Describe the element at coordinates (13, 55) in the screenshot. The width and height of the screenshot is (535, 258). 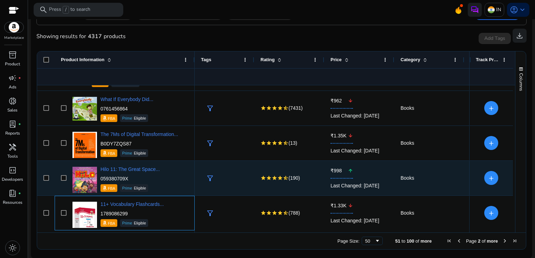
I see `span: inventory_2` at that location.